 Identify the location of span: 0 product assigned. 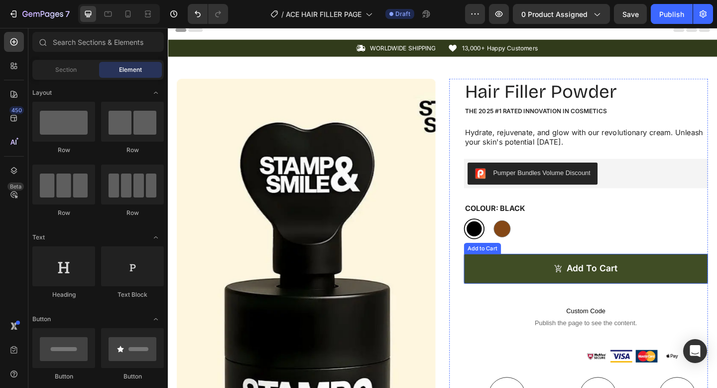
(554, 14).